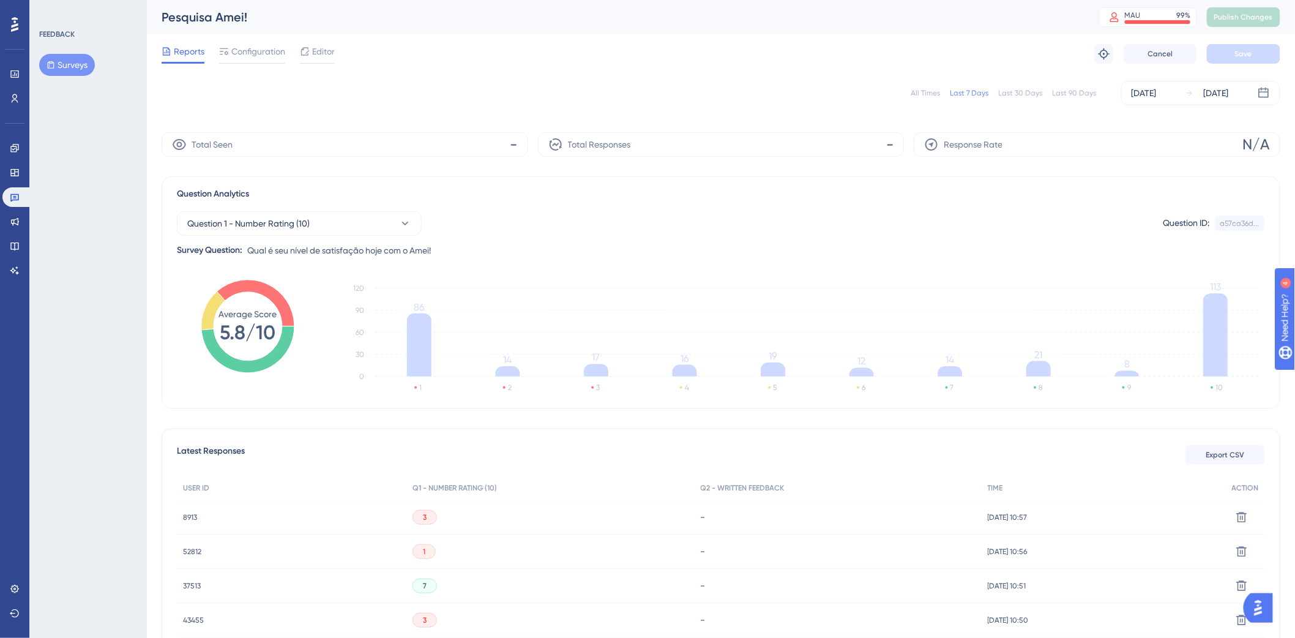 This screenshot has width=1295, height=638. What do you see at coordinates (995, 488) in the screenshot?
I see `span: TIME` at bounding box center [995, 488].